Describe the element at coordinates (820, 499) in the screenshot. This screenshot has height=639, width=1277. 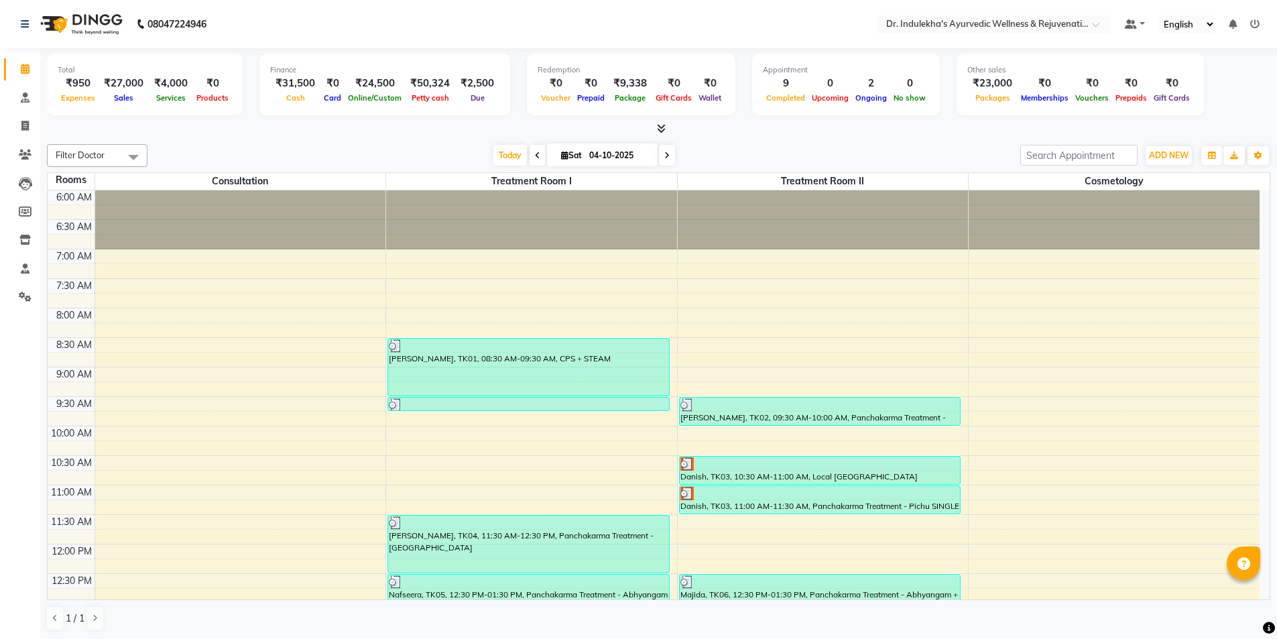
I see `div: Danish, TK03, 11:00 AM-11:30 AM, Panchakarma Treatment - Pichu SINGLE` at that location.